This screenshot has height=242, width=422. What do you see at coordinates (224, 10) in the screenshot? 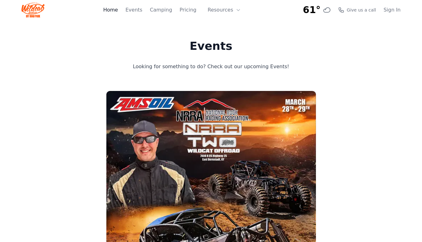
I see `button: Resources` at bounding box center [224, 10].